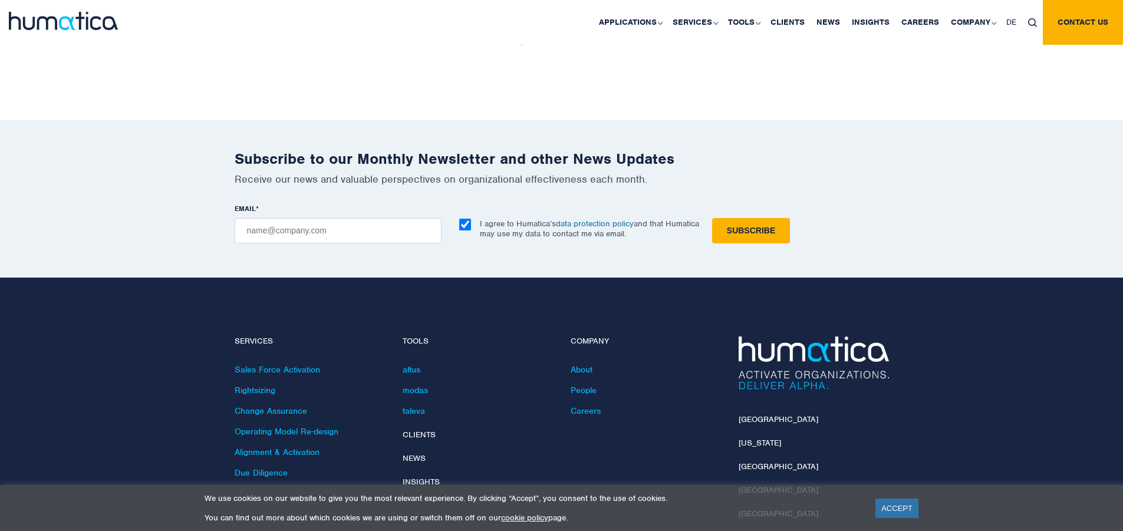 The image size is (1123, 531). What do you see at coordinates (477, 341) in the screenshot?
I see `h4: Tools` at bounding box center [477, 341].